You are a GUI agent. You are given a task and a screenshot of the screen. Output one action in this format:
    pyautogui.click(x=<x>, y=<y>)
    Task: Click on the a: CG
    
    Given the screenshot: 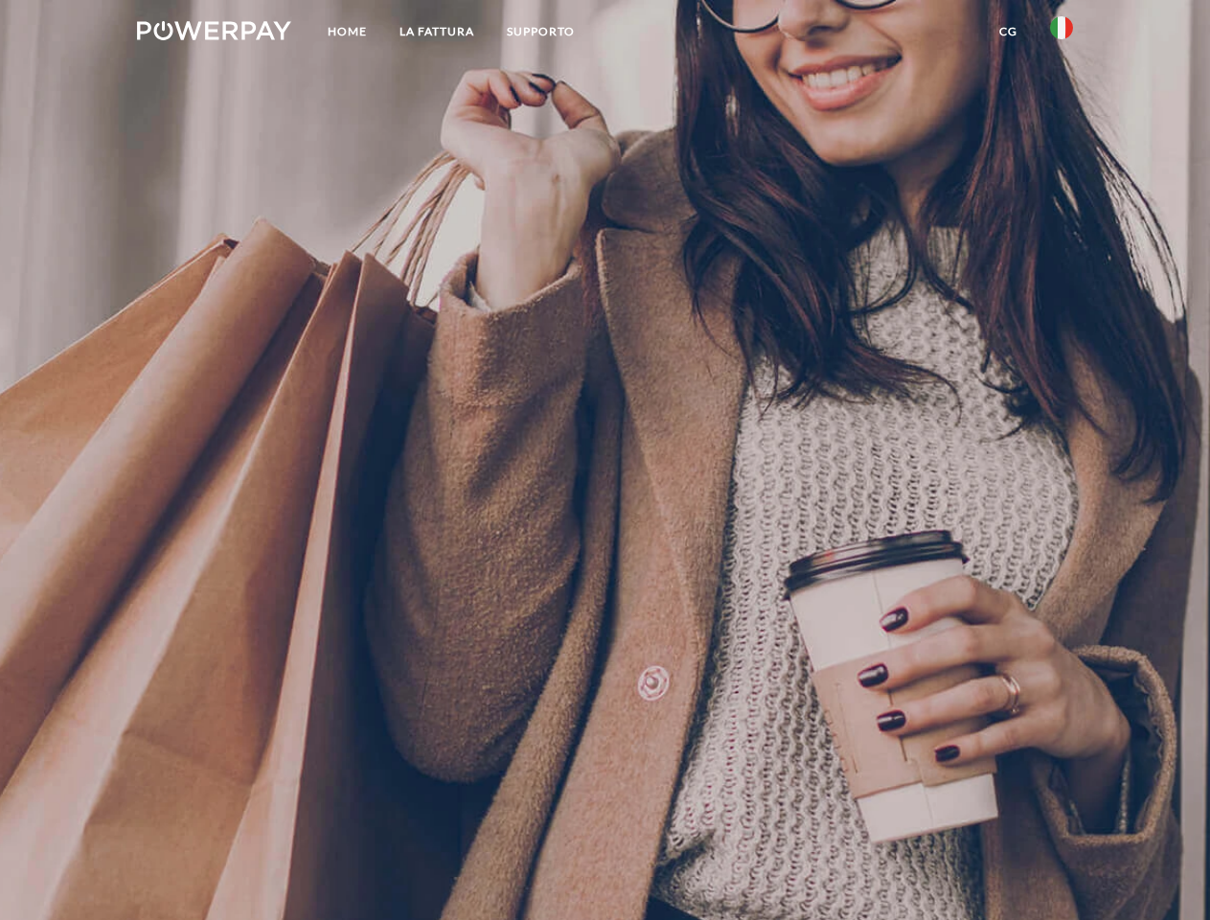 What is the action you would take?
    pyautogui.click(x=1008, y=32)
    